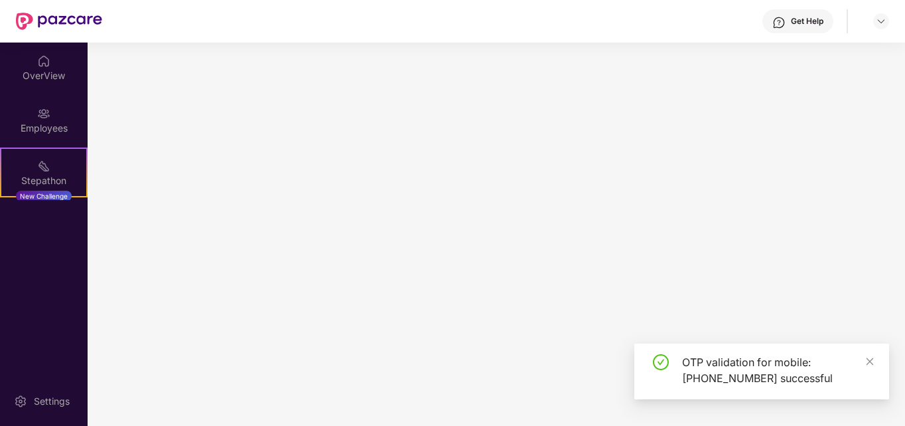 The image size is (905, 426). I want to click on img: New Pazcare Logo, so click(59, 21).